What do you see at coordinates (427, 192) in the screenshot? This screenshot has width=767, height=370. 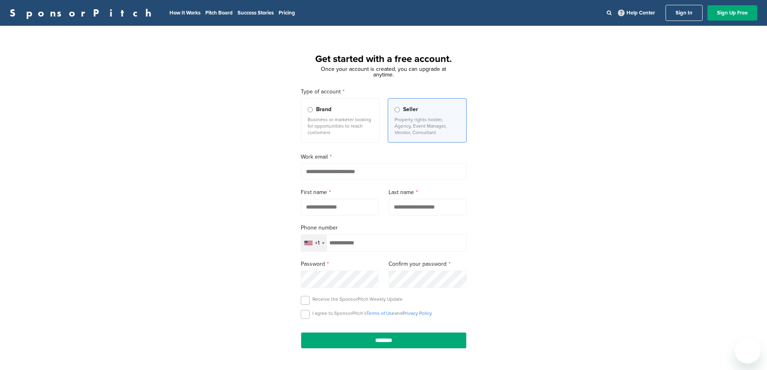 I see `label: Last name` at bounding box center [427, 192].